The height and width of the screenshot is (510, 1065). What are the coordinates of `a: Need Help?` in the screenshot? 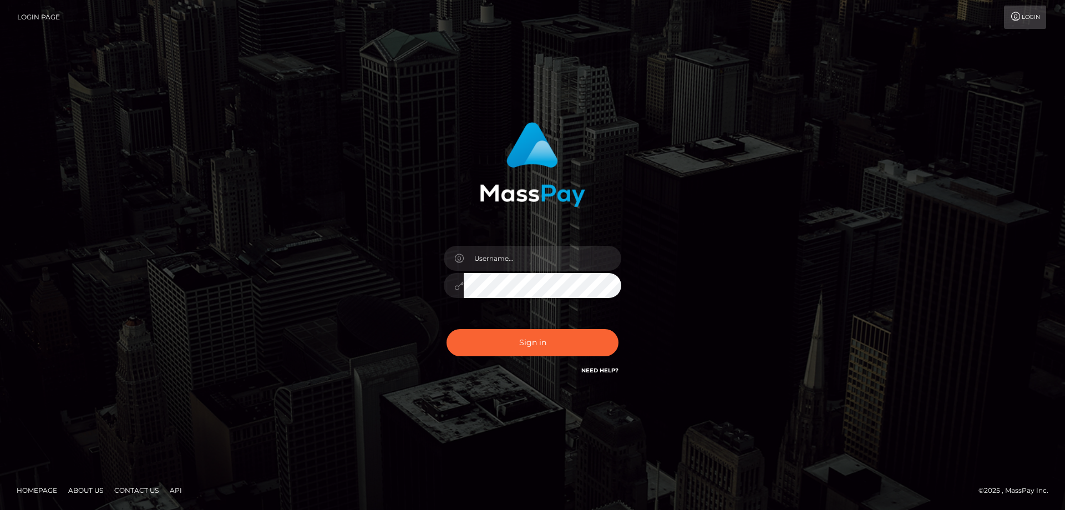 It's located at (599, 370).